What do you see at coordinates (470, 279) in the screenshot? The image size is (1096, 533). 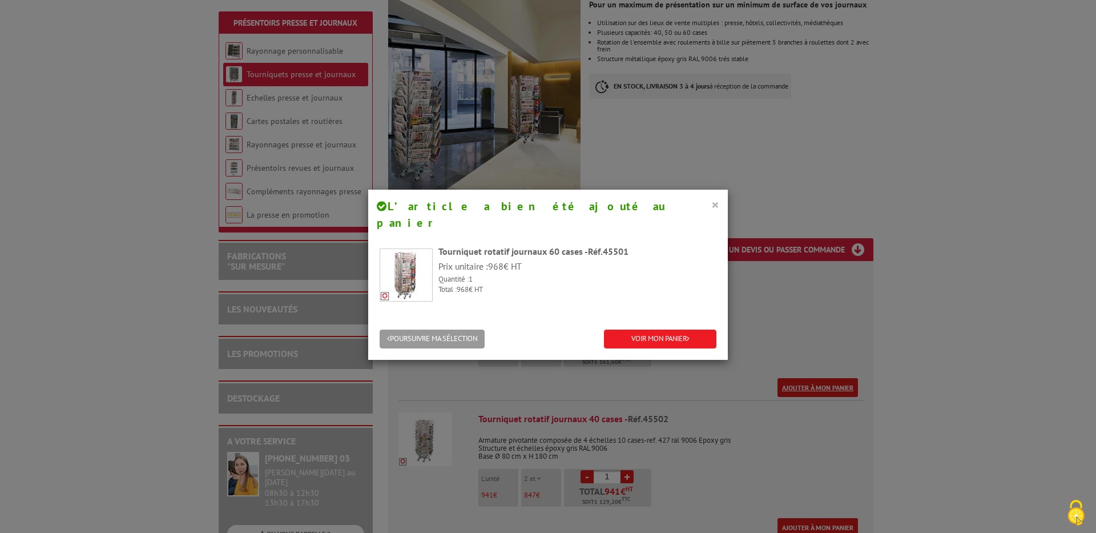 I see `span: 1` at bounding box center [470, 279].